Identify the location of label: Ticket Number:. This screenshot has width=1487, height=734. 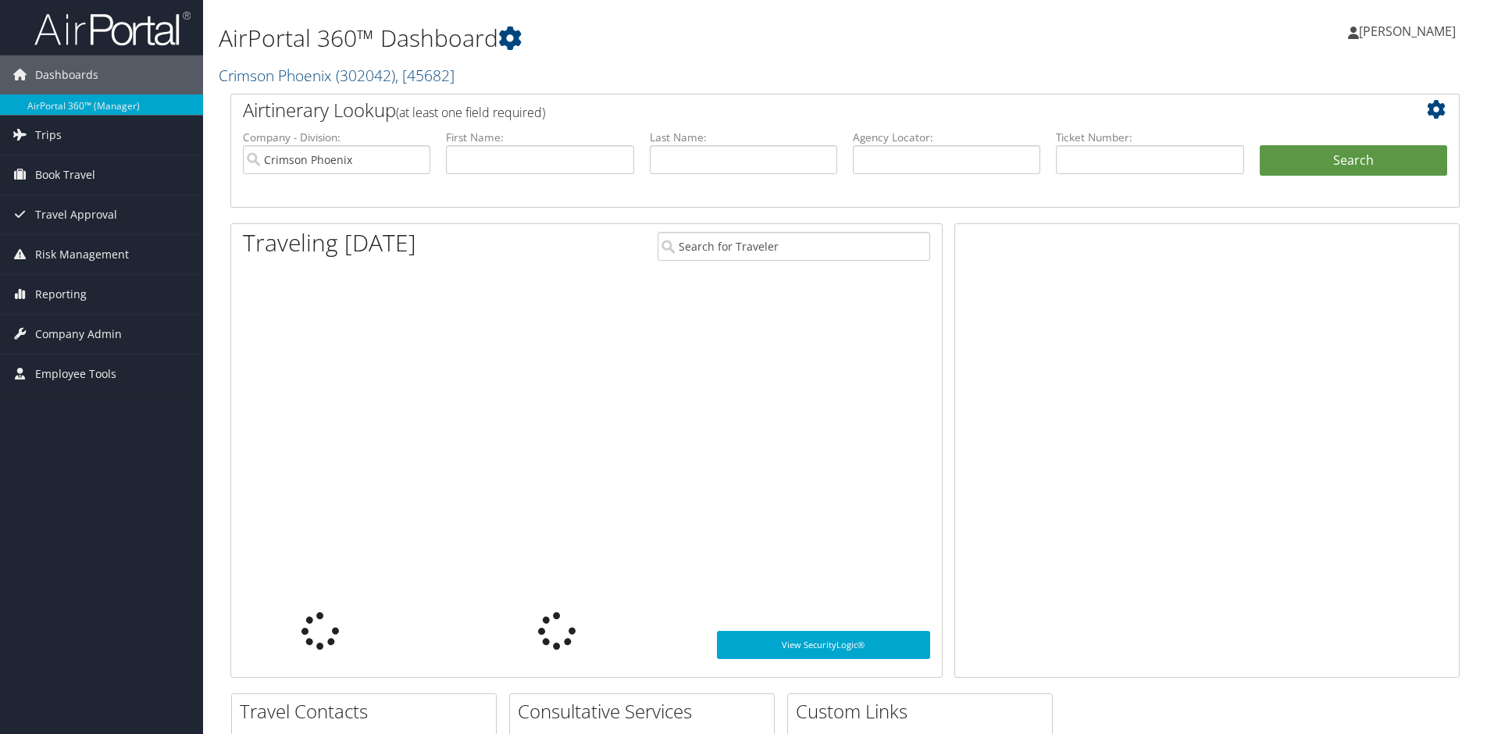
(1150, 137).